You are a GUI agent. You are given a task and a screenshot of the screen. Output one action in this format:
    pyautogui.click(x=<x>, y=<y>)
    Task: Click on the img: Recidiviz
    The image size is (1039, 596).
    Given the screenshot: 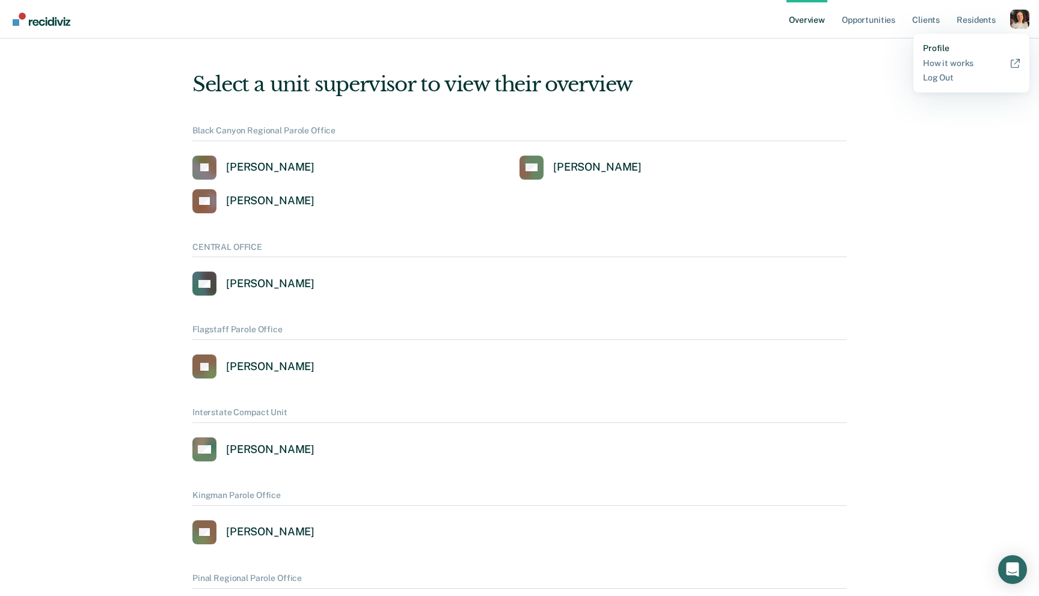 What is the action you would take?
    pyautogui.click(x=41, y=19)
    